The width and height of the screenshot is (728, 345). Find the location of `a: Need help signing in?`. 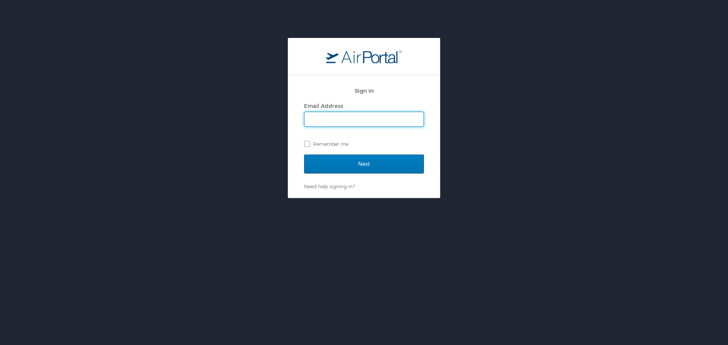

a: Need help signing in? is located at coordinates (330, 187).